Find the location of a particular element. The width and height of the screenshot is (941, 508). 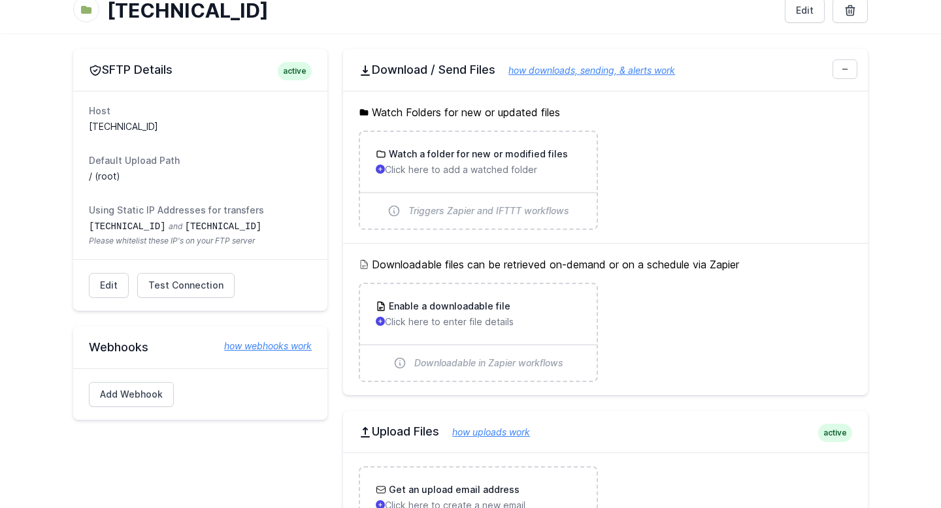

p: Click here to add a watched folder is located at coordinates (478, 170).